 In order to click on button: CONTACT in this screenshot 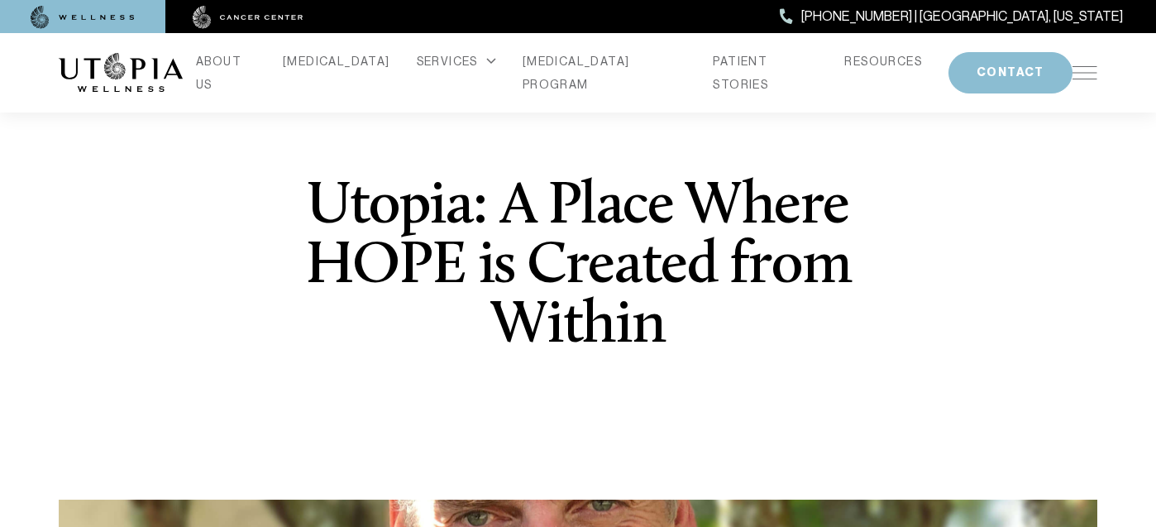, I will do `click(1010, 73)`.